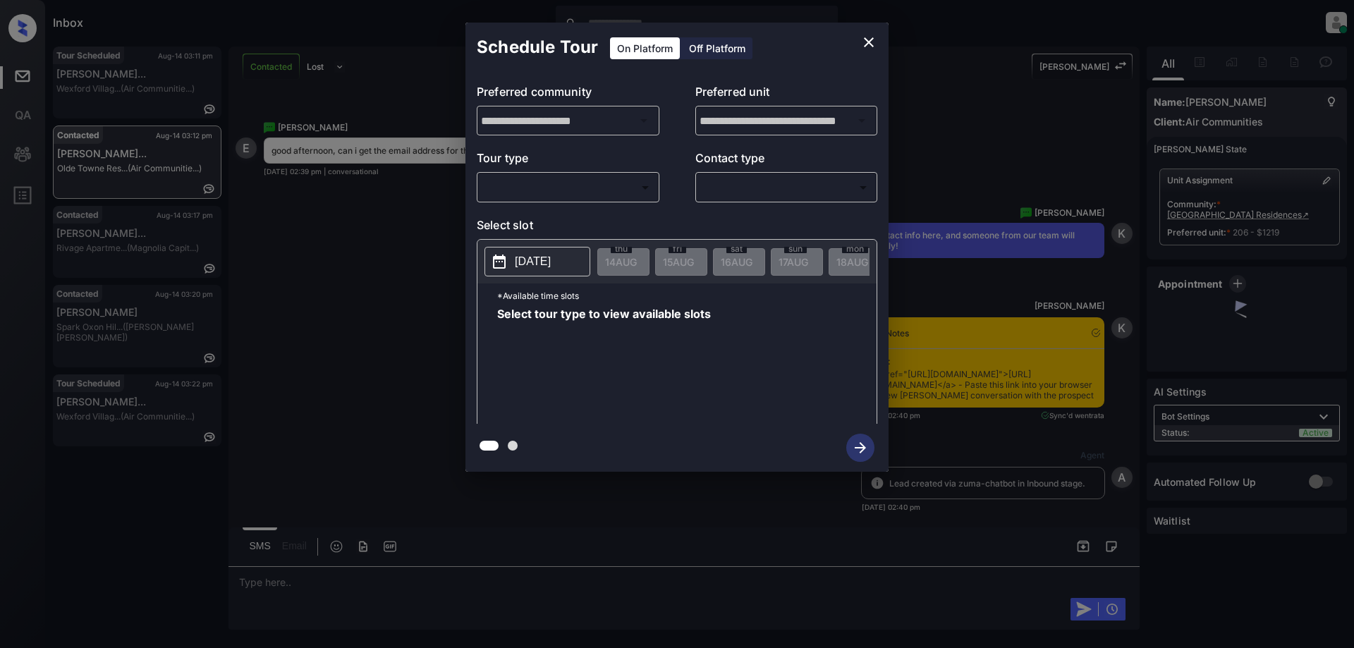  What do you see at coordinates (677, 228) in the screenshot?
I see `p: Select slot` at bounding box center [677, 228].